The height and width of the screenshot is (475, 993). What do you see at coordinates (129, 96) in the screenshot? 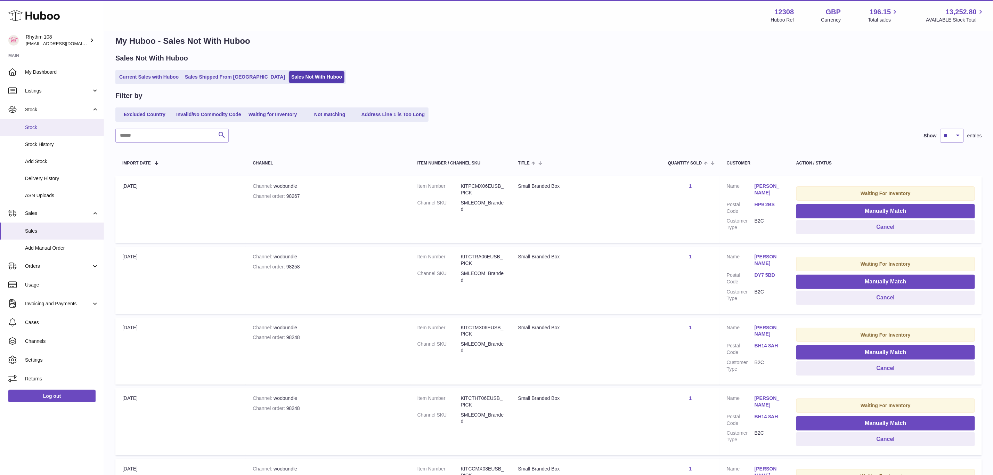
I see `h2: Filter by` at bounding box center [129, 96].